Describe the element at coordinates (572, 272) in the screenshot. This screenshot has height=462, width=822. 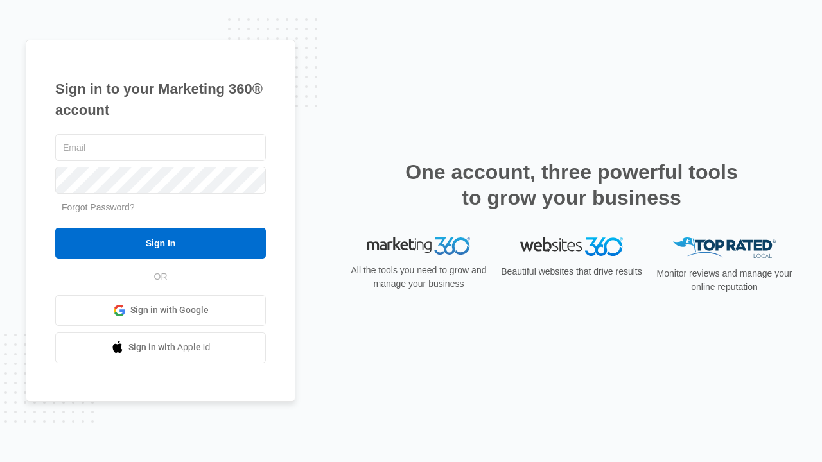
I see `p: Beautiful websites that drive results` at that location.